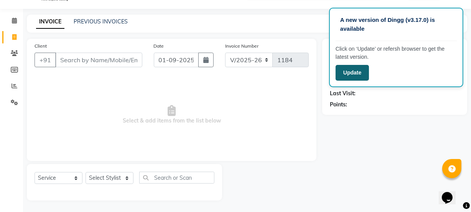 This screenshot has height=212, width=471. I want to click on p: A new version of Dingg (v3.17.0) is available, so click(396, 24).